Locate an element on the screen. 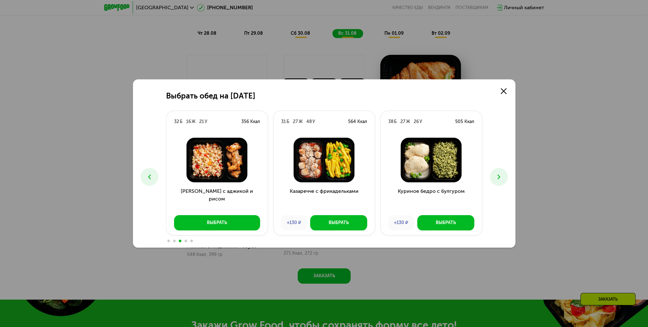 This screenshot has height=327, width=648. img: Казаречче с фрикадельками is located at coordinates (324, 160).